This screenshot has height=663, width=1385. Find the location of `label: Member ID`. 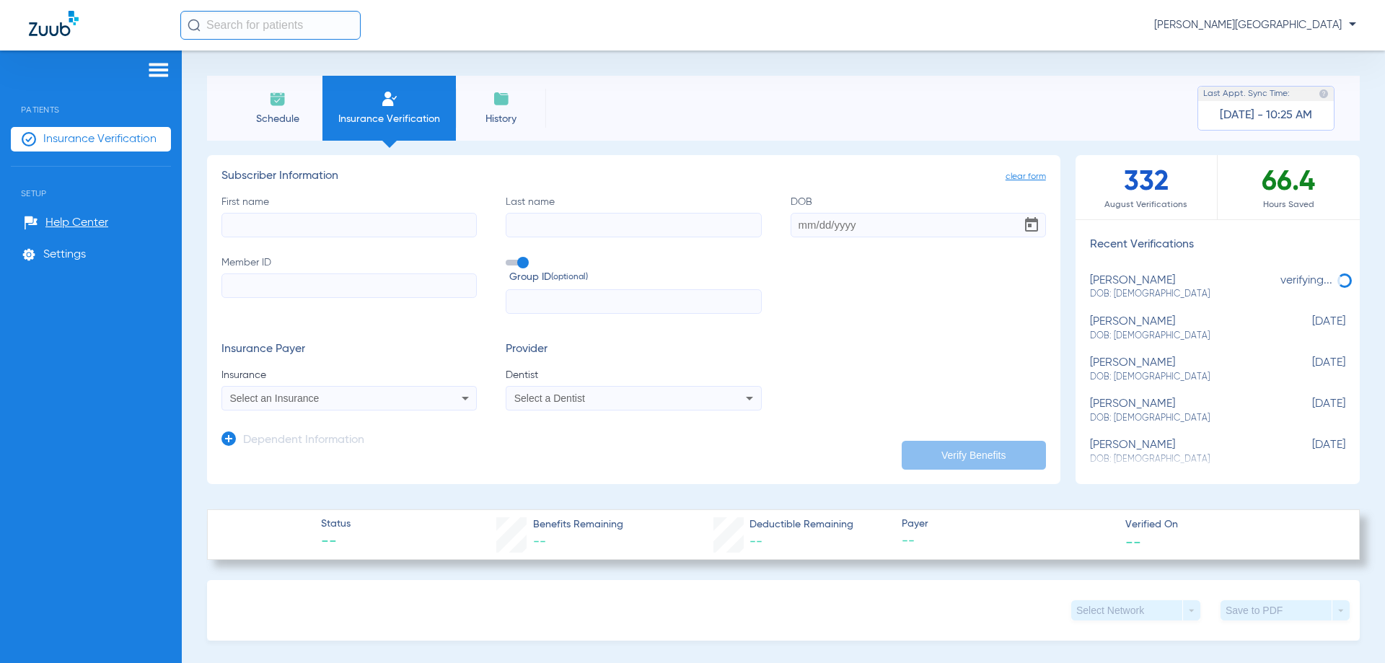

label: Member ID is located at coordinates (349, 285).